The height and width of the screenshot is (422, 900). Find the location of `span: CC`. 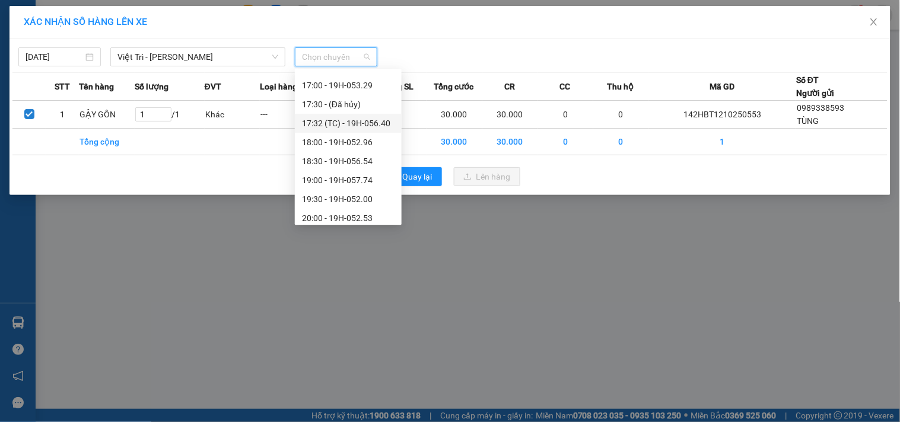

span: CC is located at coordinates (565, 87).